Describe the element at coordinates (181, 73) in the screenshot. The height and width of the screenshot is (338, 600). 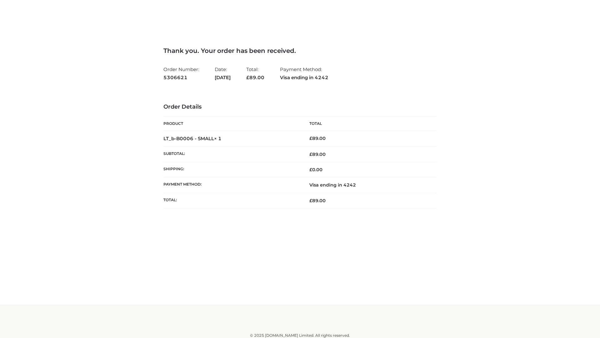
I see `li: Order Number:` at that location.